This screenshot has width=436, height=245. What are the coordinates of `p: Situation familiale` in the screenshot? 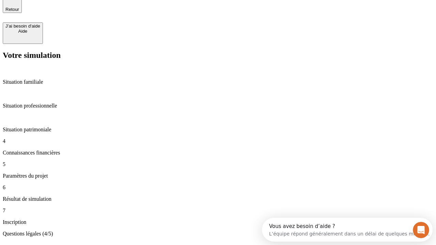 It's located at (218, 82).